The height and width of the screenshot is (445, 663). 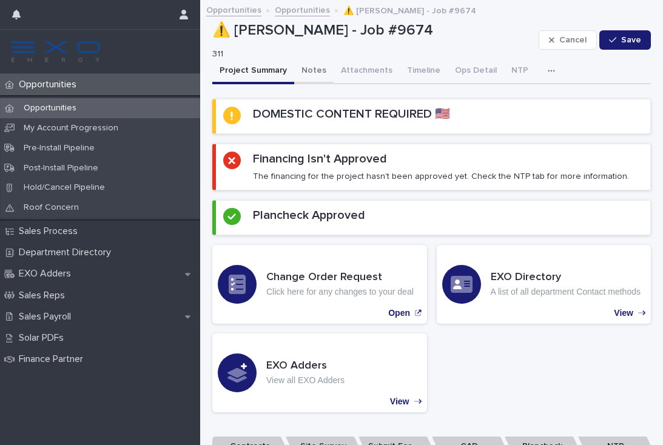 I want to click on p: Roof Concern, so click(x=51, y=207).